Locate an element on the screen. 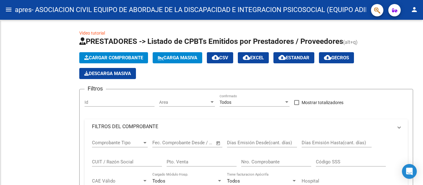 The height and width of the screenshot is (185, 423). span: EXCEL is located at coordinates (253, 58).